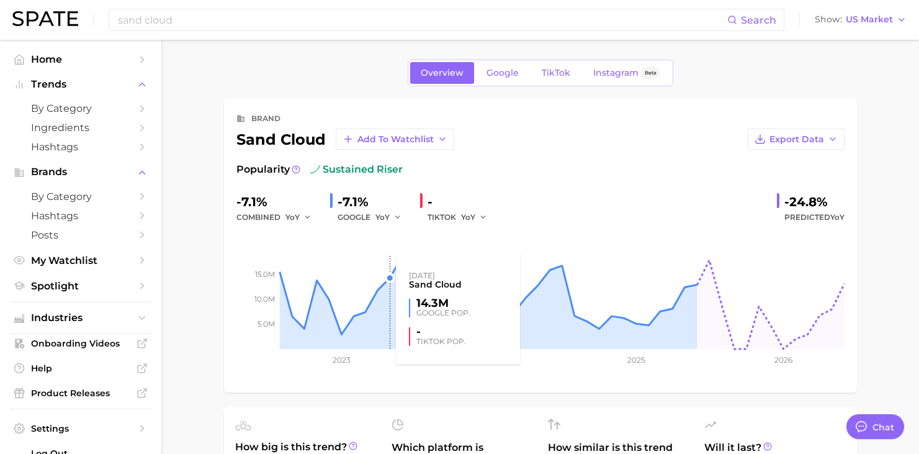  I want to click on div: -24.8%, so click(814, 202).